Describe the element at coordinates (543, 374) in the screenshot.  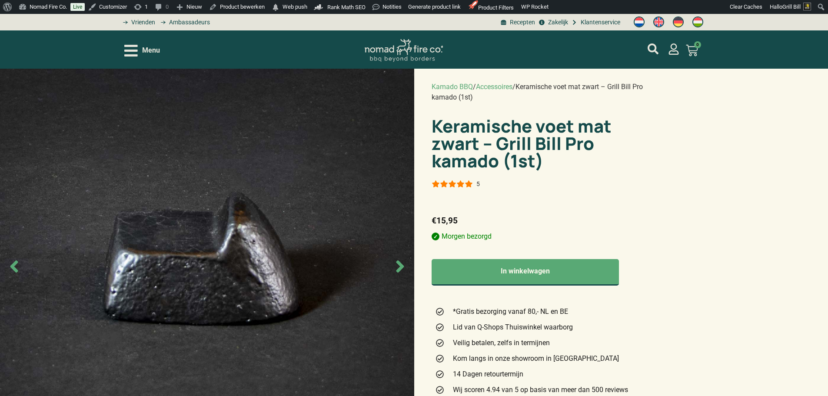
I see `a: 14 Dagen retourtermijn` at that location.